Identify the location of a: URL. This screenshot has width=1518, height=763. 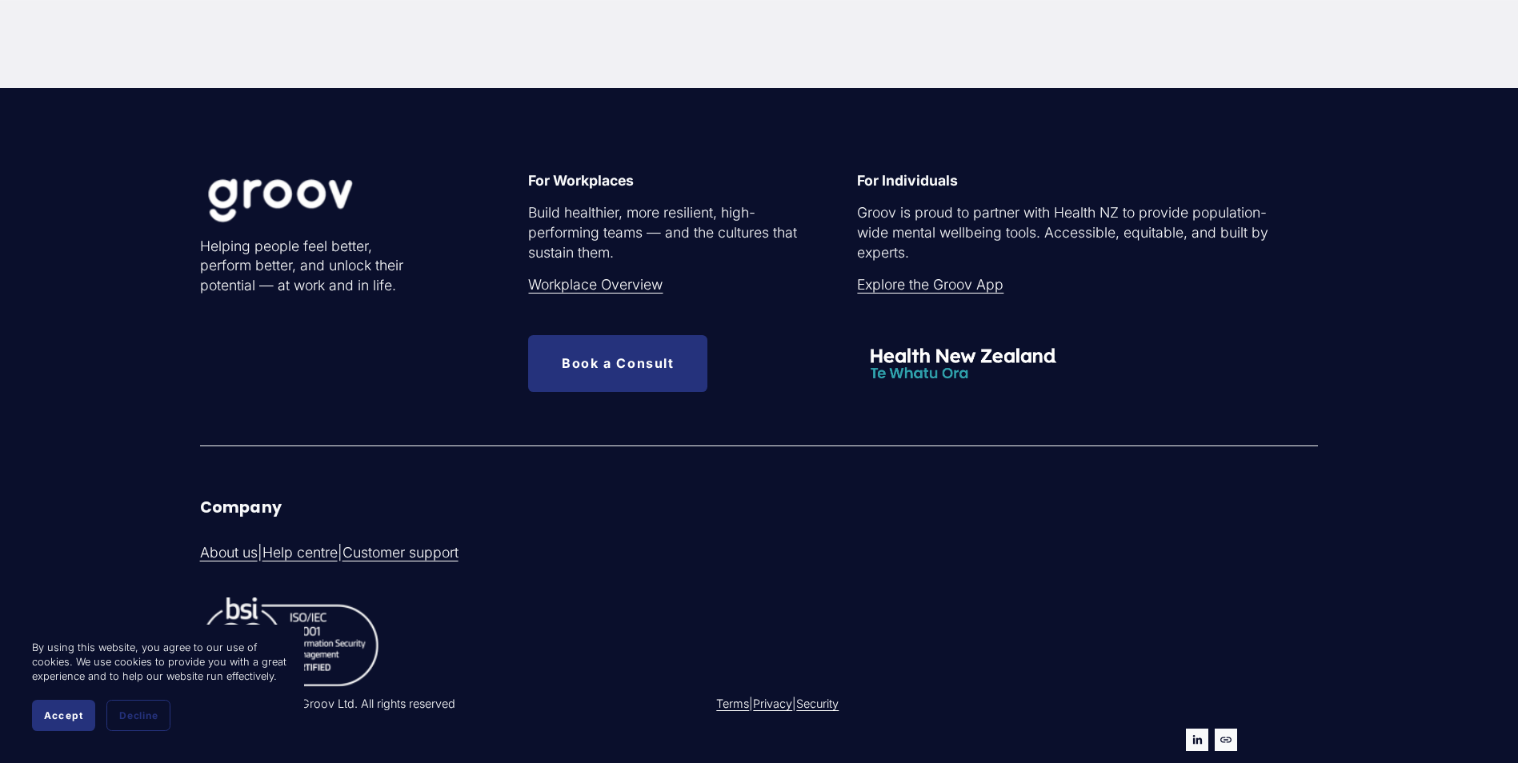
(1226, 740).